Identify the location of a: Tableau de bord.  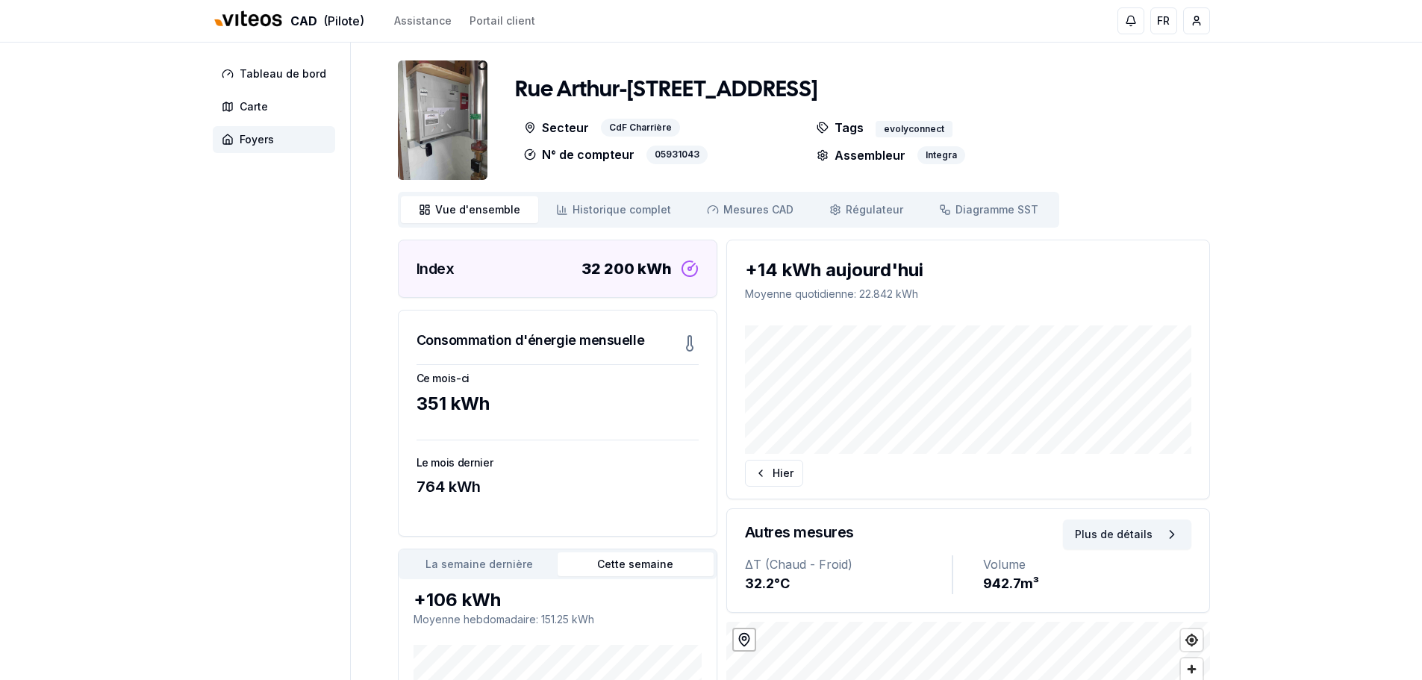
(277, 74).